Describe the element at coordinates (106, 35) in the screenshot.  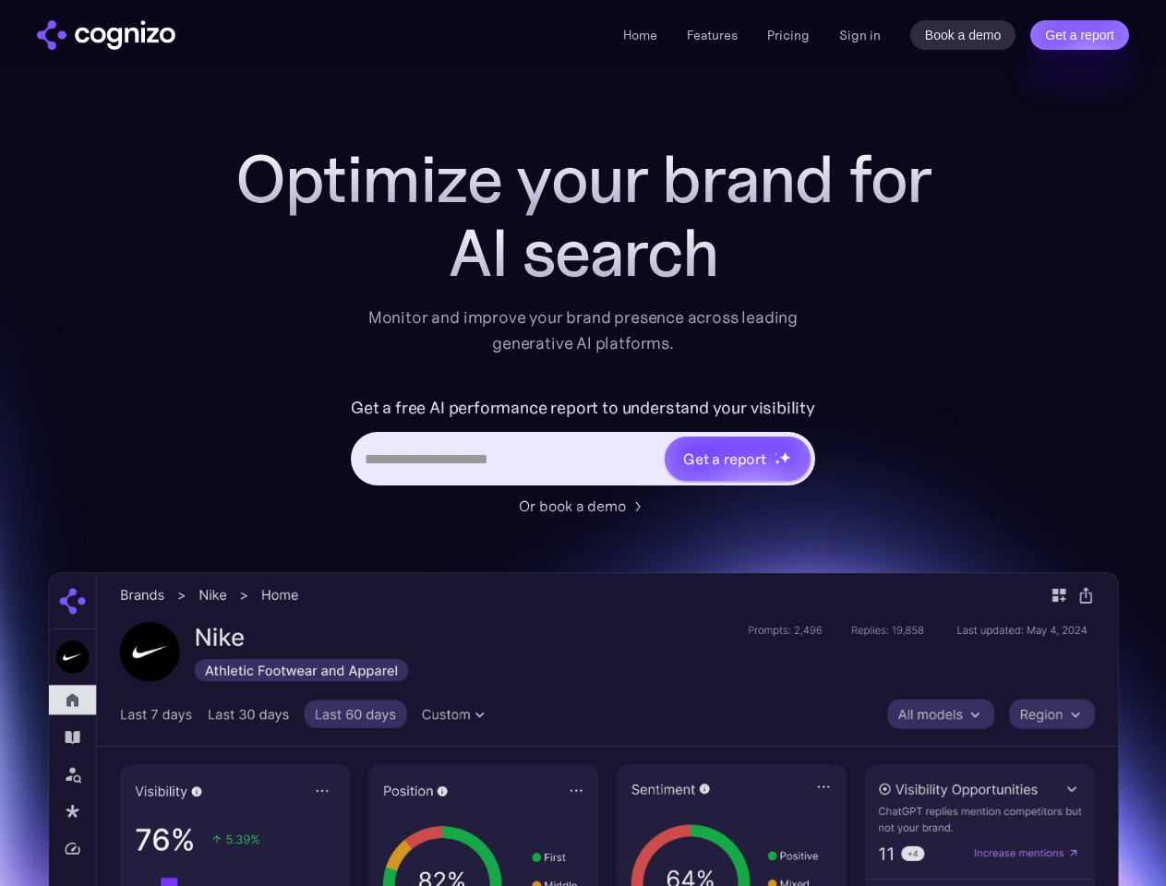
I see `a: home` at that location.